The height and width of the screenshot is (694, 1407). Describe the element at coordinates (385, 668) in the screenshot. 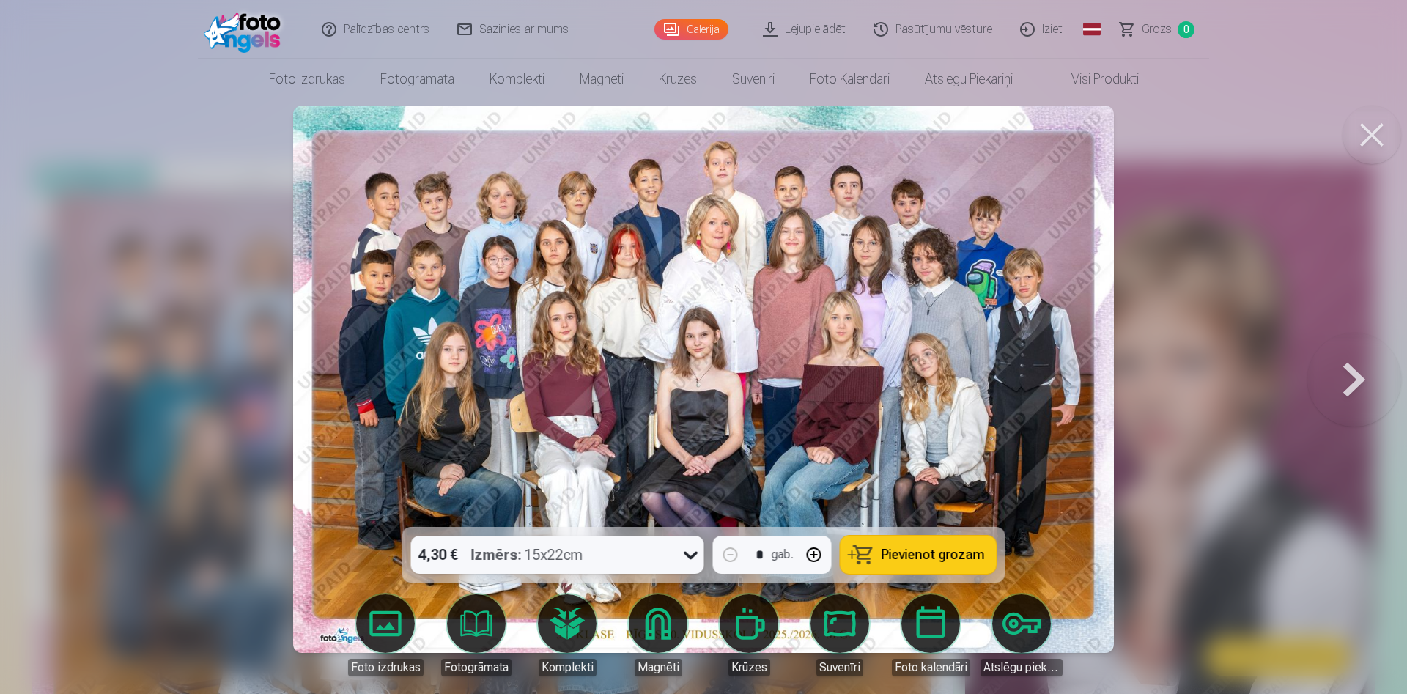

I see `div: Foto izdrukas` at that location.